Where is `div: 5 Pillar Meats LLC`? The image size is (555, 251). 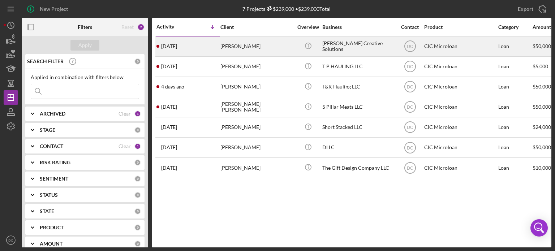
div: 5 Pillar Meats LLC is located at coordinates (359, 107).